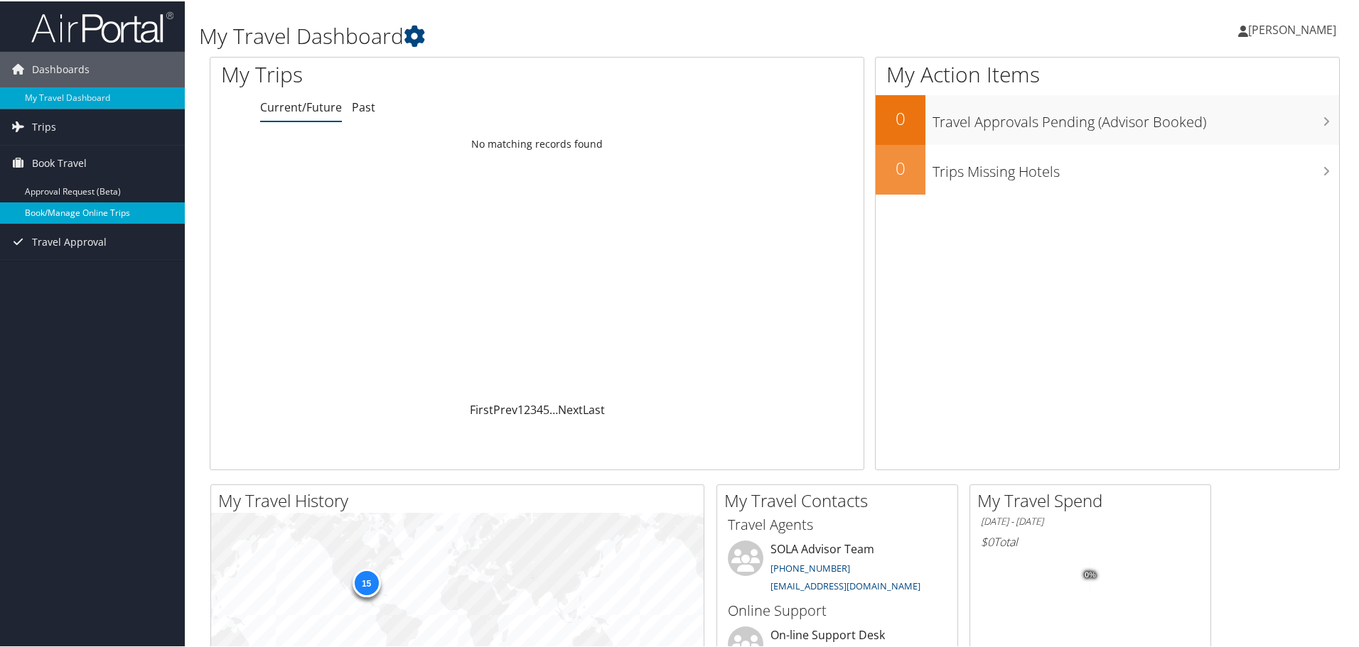 This screenshot has height=647, width=1359. What do you see at coordinates (841, 500) in the screenshot?
I see `h2: My Travel Contacts` at bounding box center [841, 500].